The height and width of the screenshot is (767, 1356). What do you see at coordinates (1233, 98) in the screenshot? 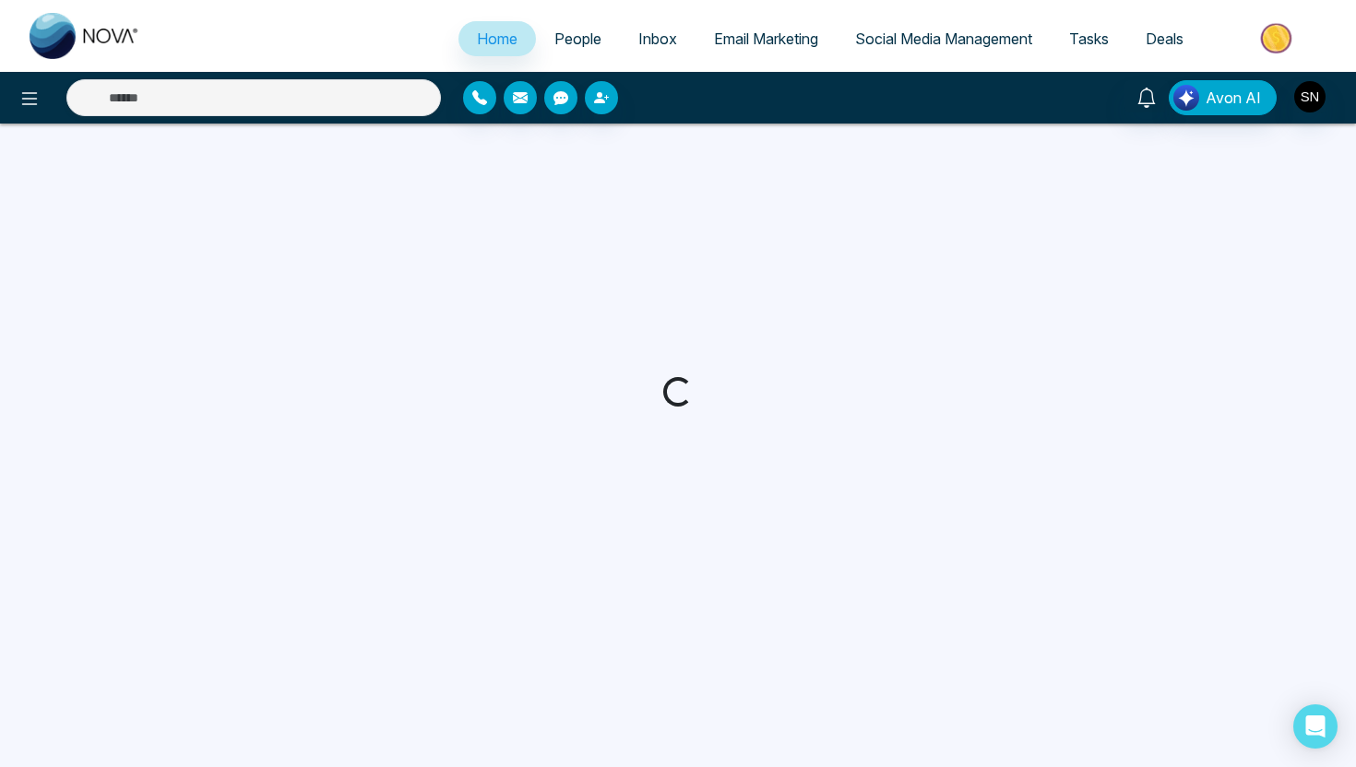
I see `span: Avon AI` at bounding box center [1233, 98].